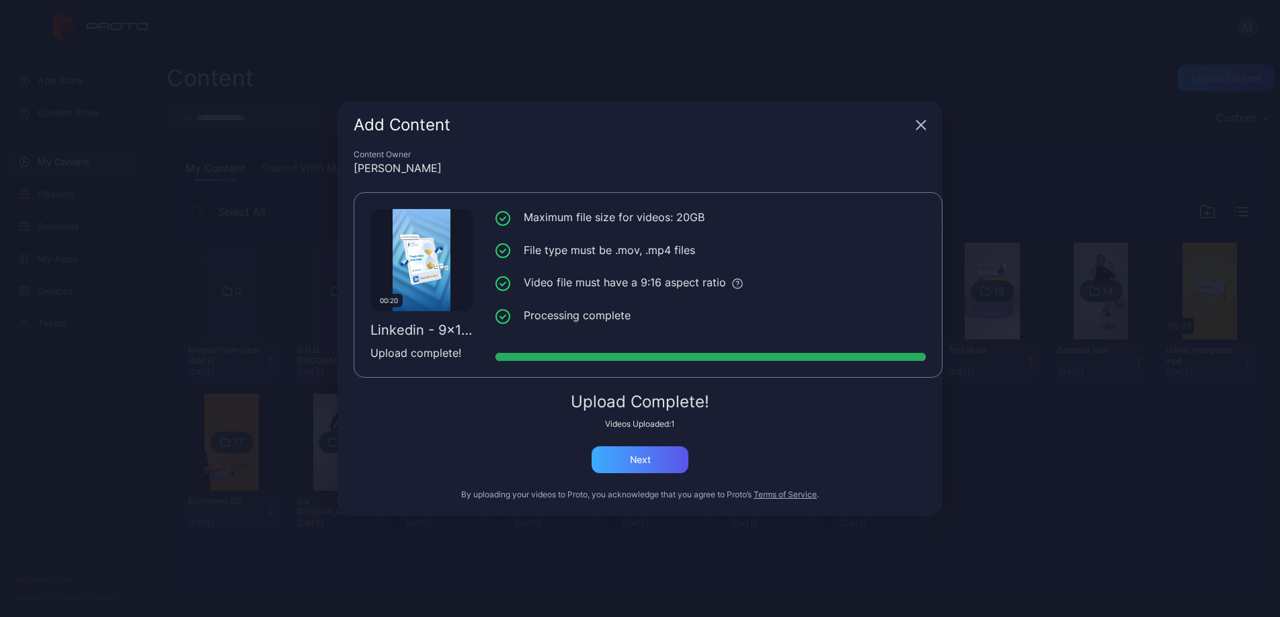 The height and width of the screenshot is (617, 1280). I want to click on div: By uploading your videos to Proto, you acknowledge that you agree to Proto’s ., so click(640, 495).